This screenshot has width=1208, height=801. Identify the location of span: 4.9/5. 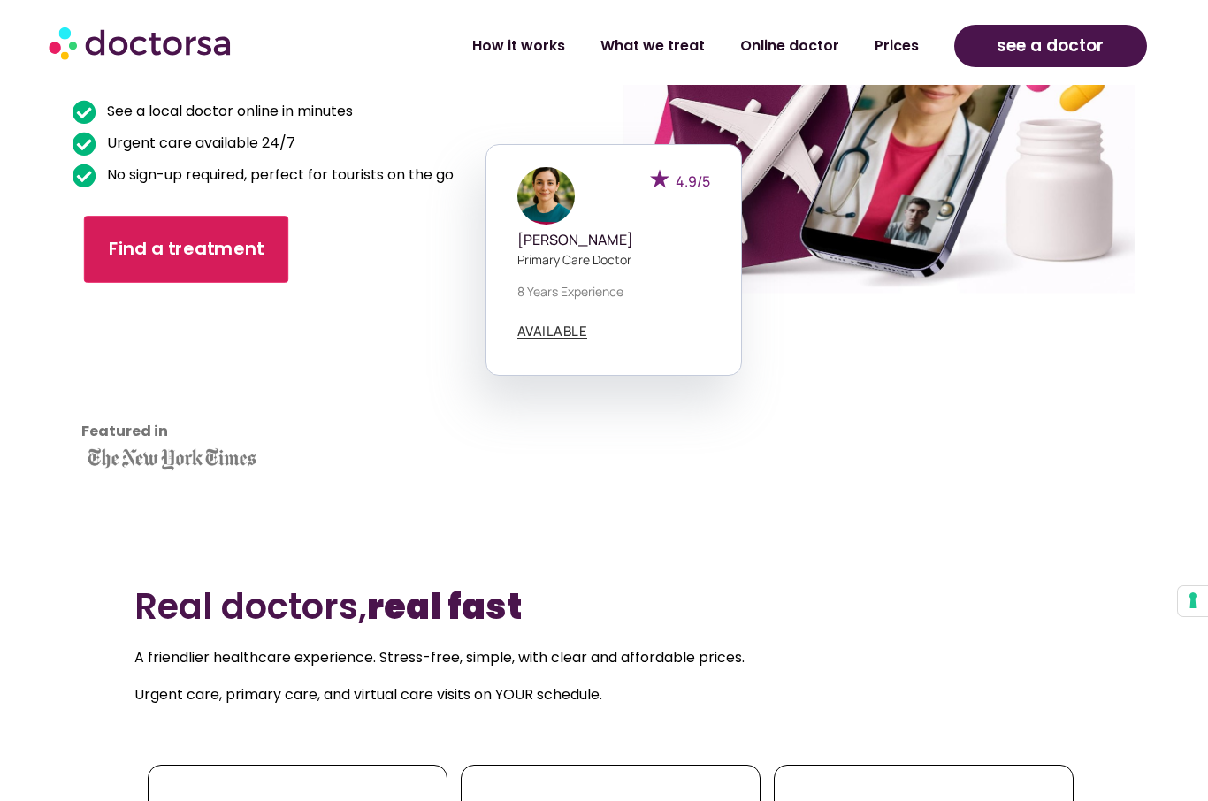
(693, 181).